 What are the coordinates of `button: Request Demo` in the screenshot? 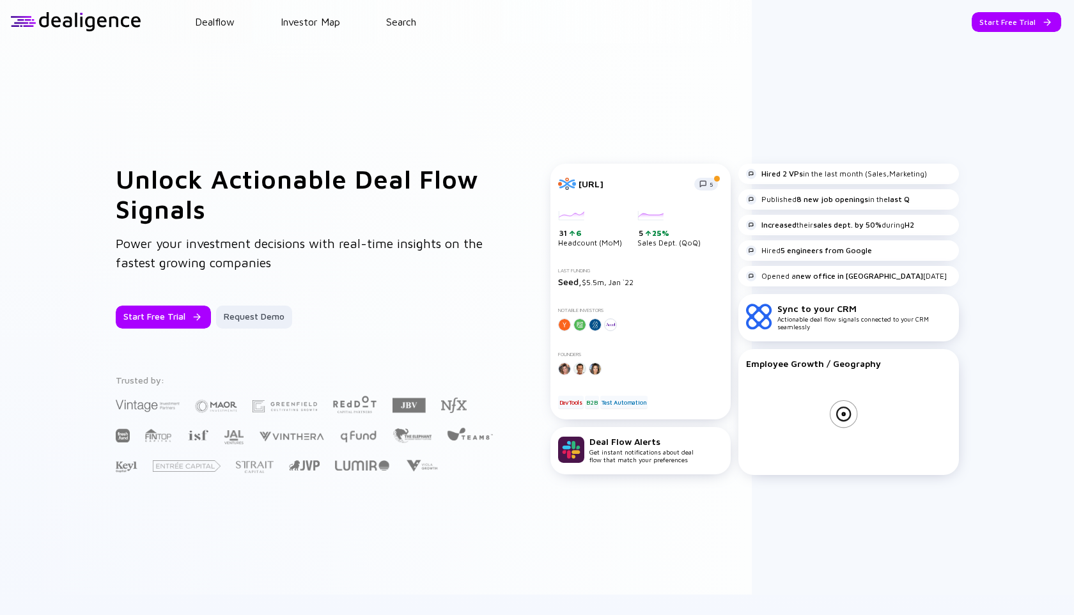 It's located at (254, 317).